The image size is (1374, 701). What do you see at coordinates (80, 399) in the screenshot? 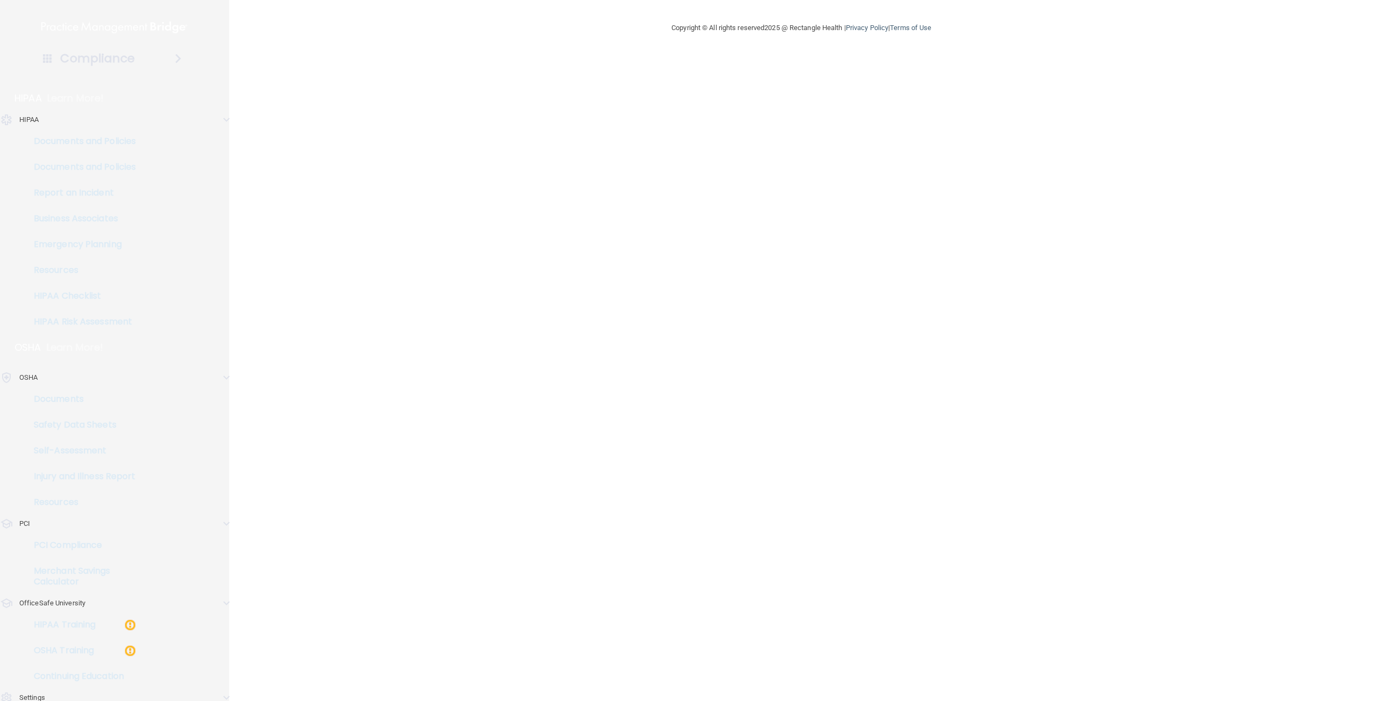
I see `p: Documents` at bounding box center [80, 399].